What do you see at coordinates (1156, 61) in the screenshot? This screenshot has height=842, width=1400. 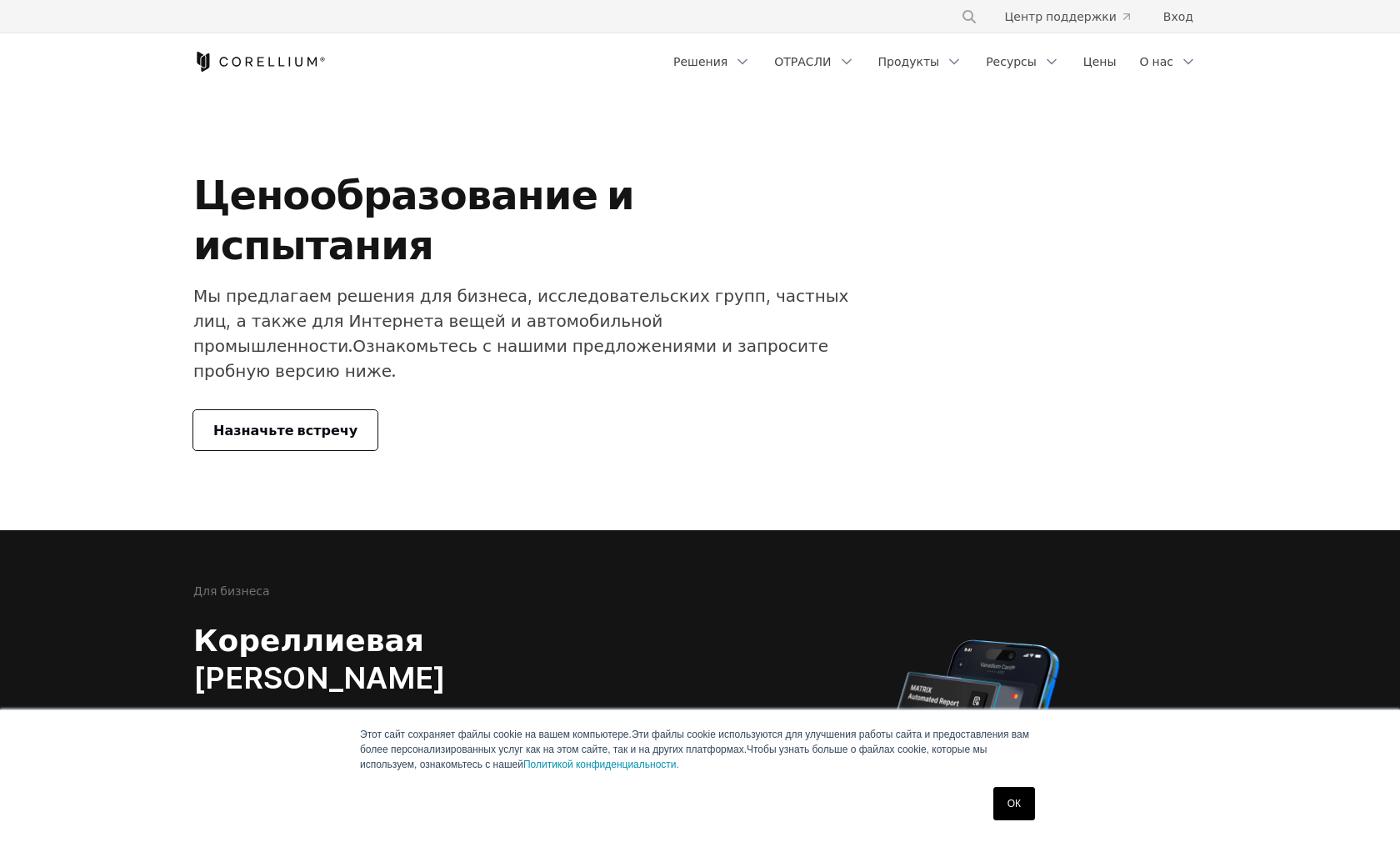 I see `ya-tr-span: О нас` at bounding box center [1156, 61].